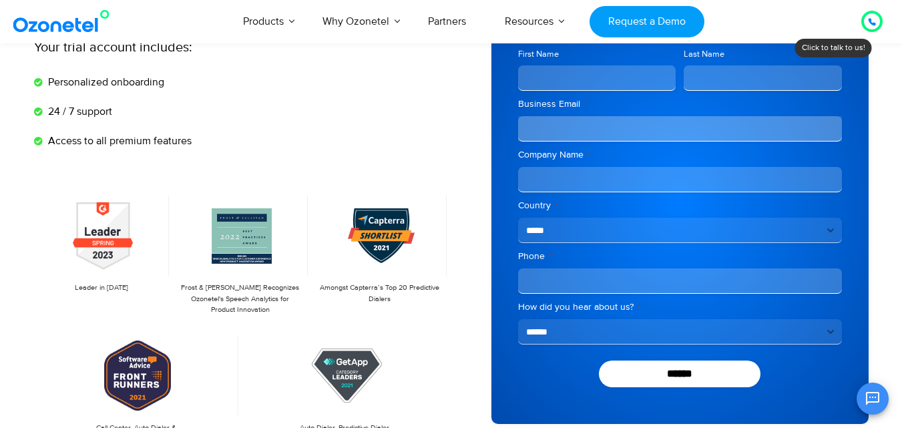  I want to click on p: Amongst Capterra’s Top 20 Predictive Dialers, so click(379, 293).